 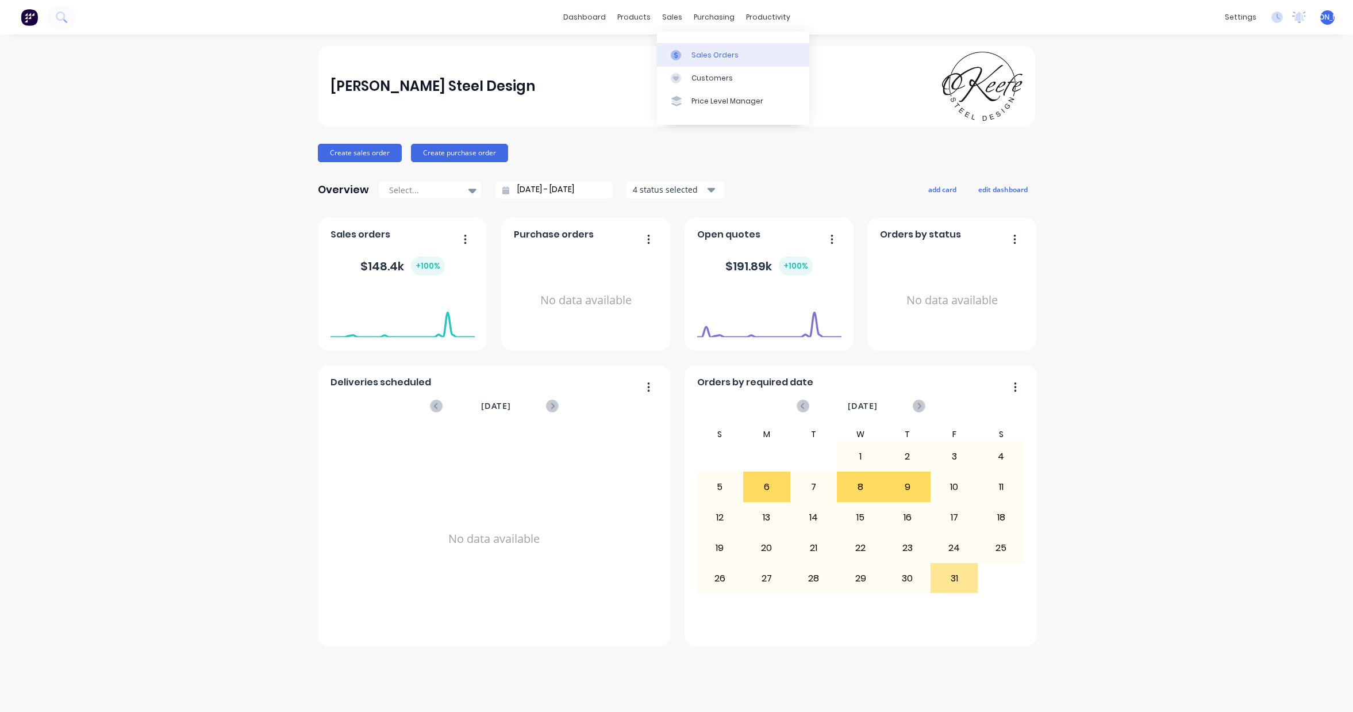 I want to click on div: 12, so click(x=720, y=517).